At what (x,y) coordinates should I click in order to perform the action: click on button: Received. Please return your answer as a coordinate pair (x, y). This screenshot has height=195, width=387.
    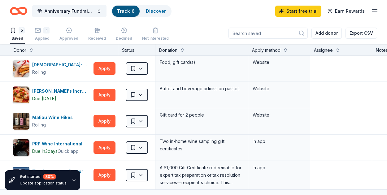
    Looking at the image, I should click on (97, 34).